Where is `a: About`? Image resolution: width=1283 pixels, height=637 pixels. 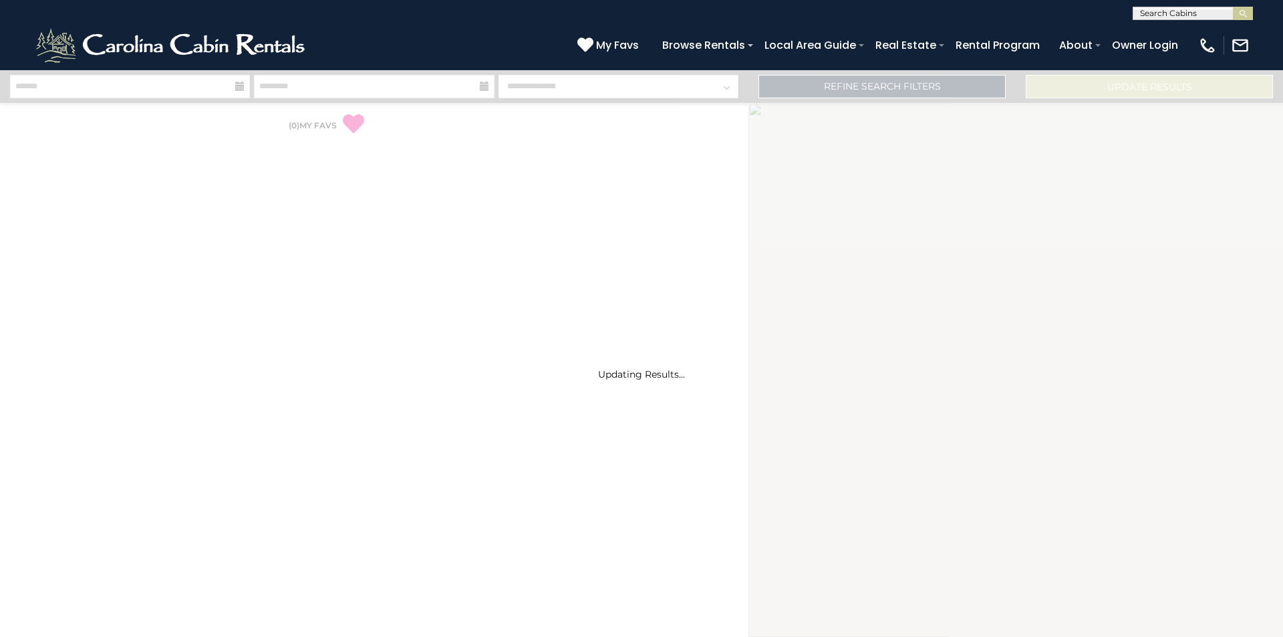
a: About is located at coordinates (1076, 45).